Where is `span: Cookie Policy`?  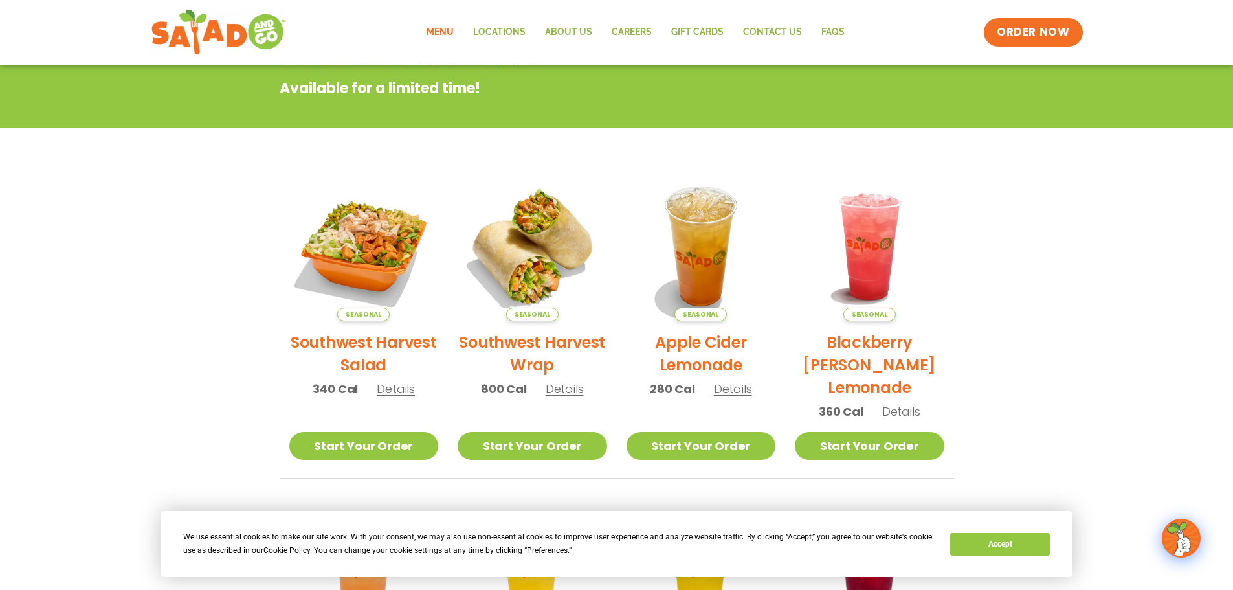 span: Cookie Policy is located at coordinates (287, 550).